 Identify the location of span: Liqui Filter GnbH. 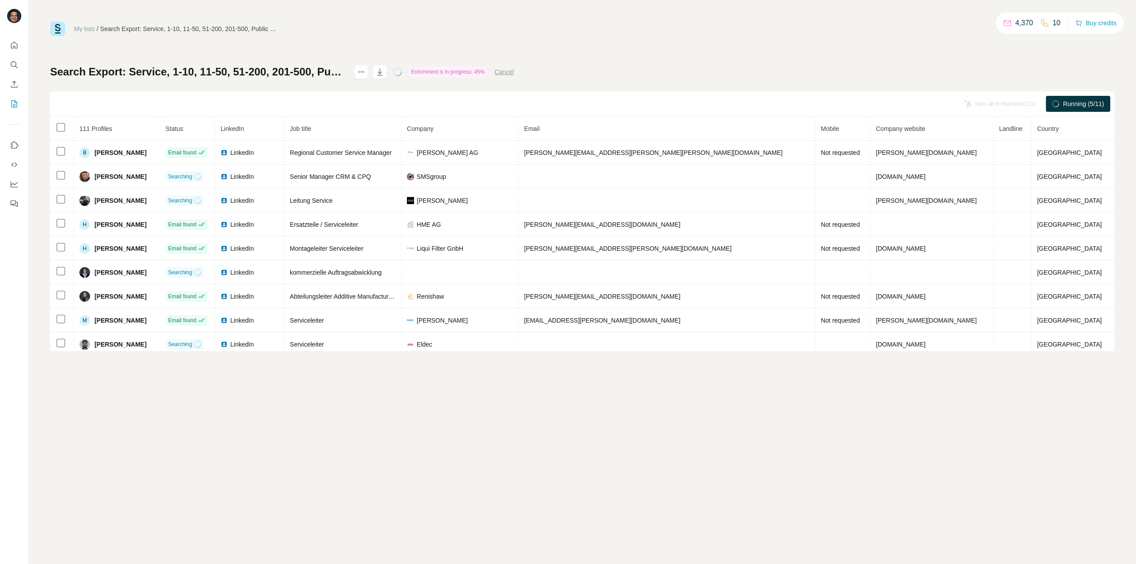
(440, 249).